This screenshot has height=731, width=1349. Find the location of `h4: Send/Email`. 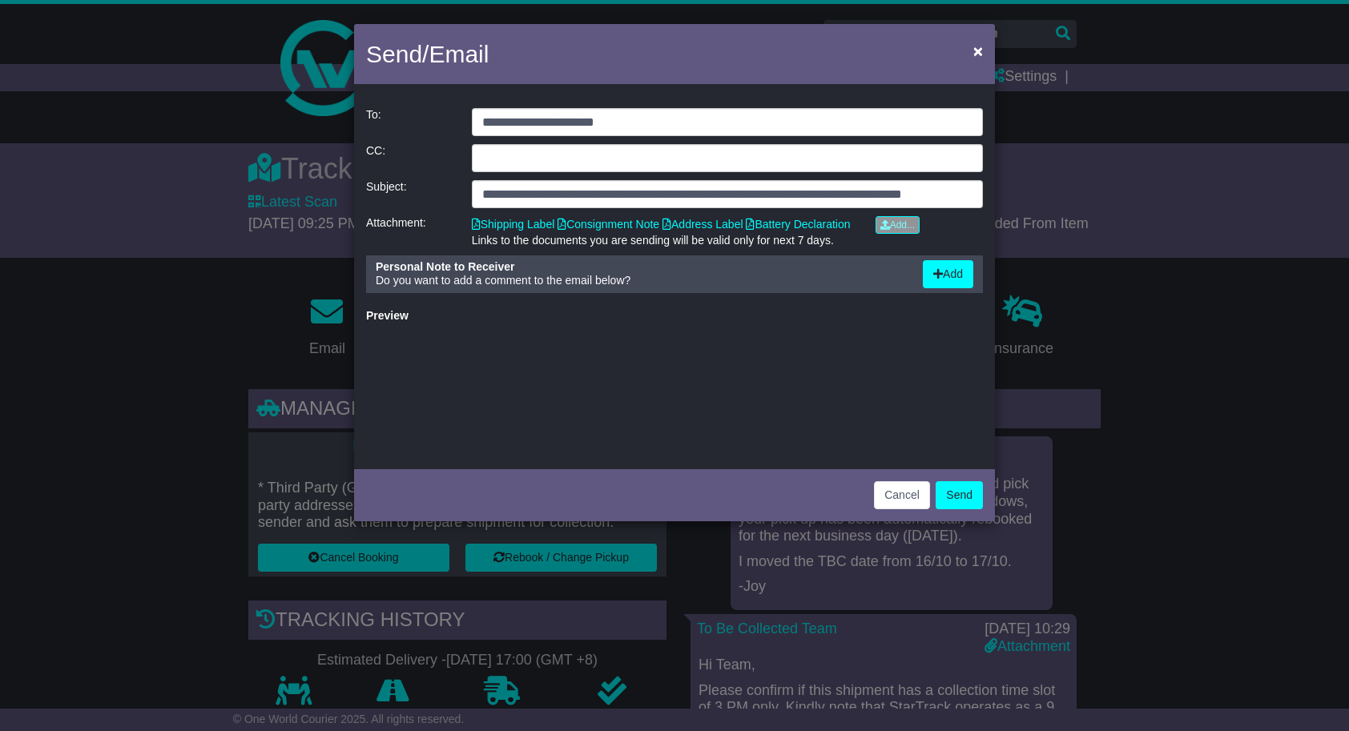

h4: Send/Email is located at coordinates (427, 54).